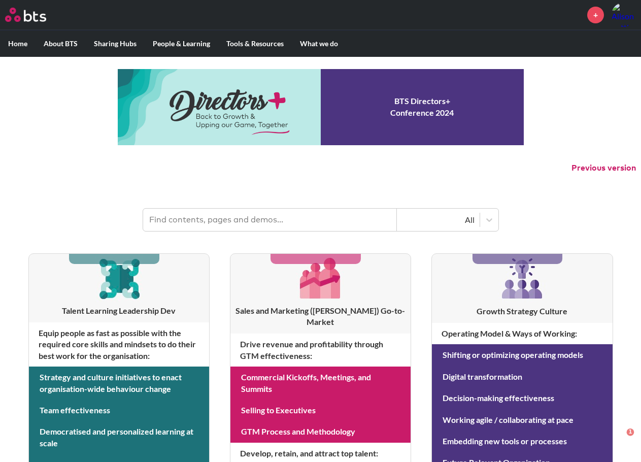 The height and width of the screenshot is (462, 641). Describe the element at coordinates (255, 44) in the screenshot. I see `label: Tools & Resources` at that location.